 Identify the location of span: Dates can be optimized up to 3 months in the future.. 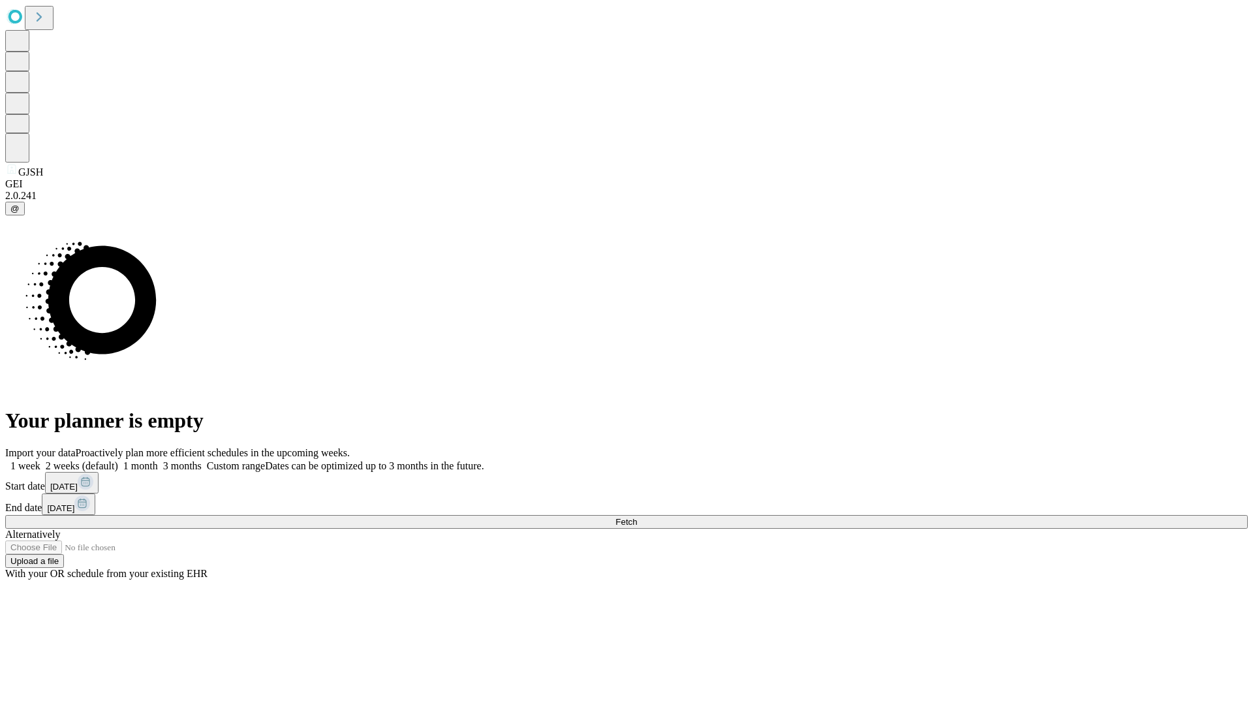
(374, 465).